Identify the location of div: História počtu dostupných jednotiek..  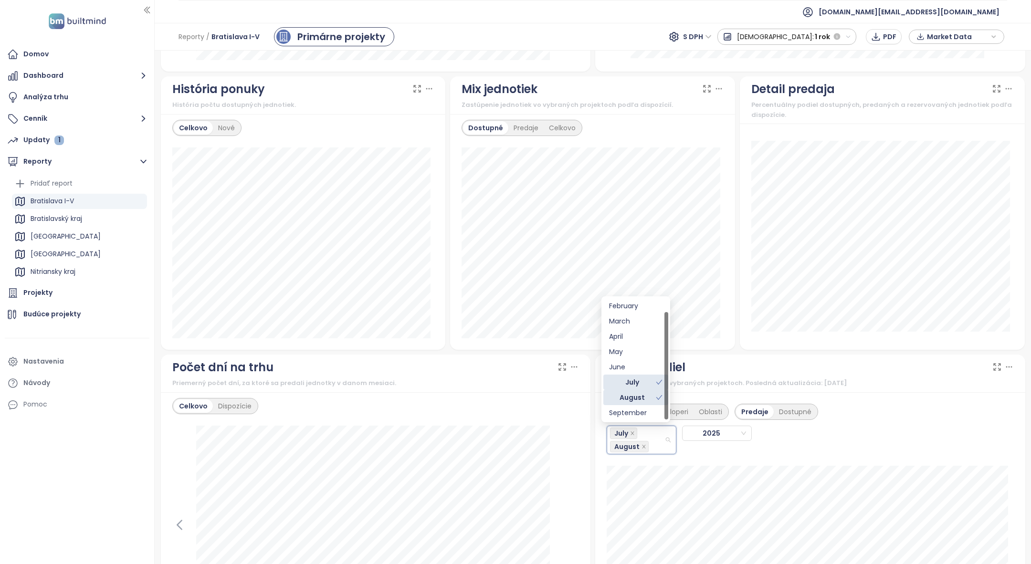
(303, 105).